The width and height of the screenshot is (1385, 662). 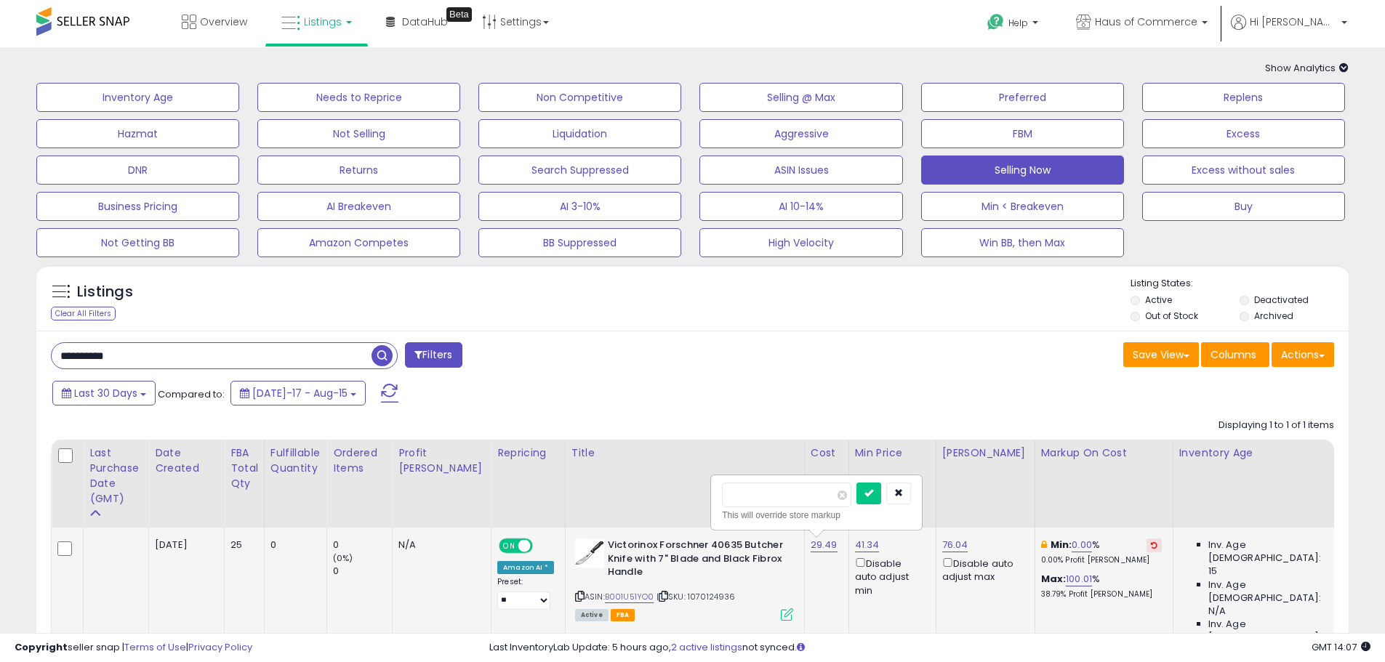 What do you see at coordinates (1054, 579) in the screenshot?
I see `b: Max:` at bounding box center [1054, 579].